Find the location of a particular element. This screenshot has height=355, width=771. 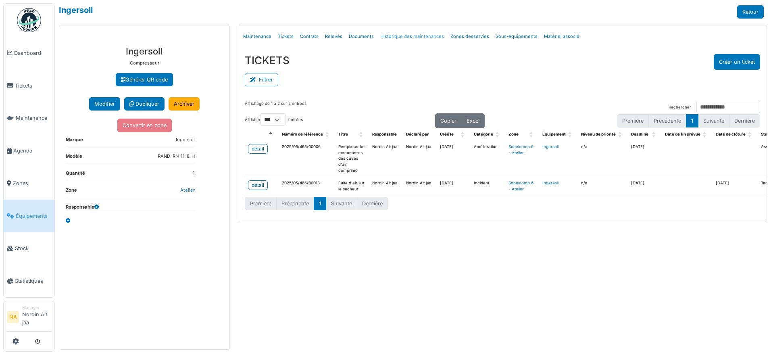

span: Créé le is located at coordinates (447, 134).